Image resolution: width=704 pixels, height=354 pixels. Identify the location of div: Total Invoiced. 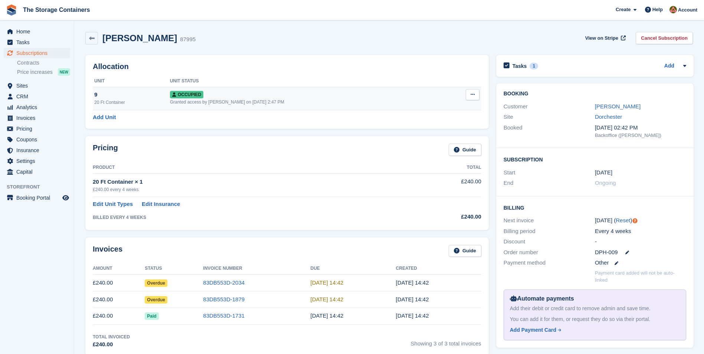
(111, 337).